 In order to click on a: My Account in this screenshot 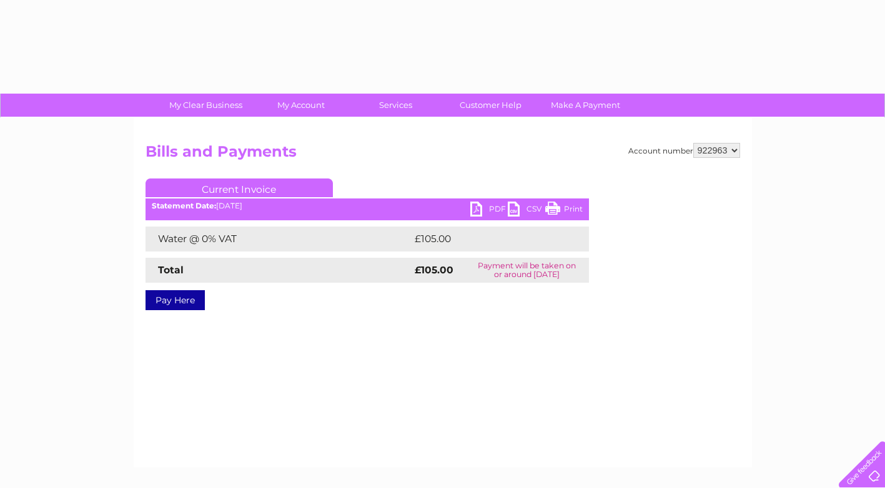, I will do `click(300, 105)`.